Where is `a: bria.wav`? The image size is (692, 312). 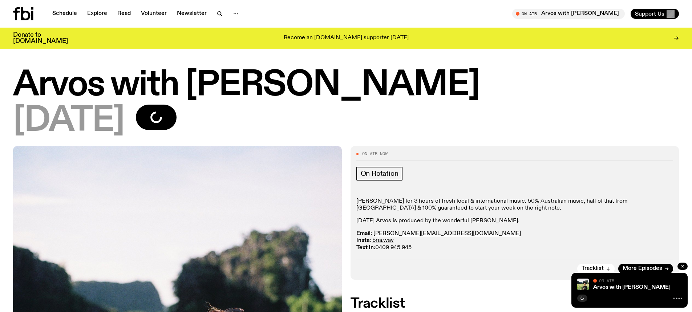
a: bria.wav is located at coordinates (383, 240).